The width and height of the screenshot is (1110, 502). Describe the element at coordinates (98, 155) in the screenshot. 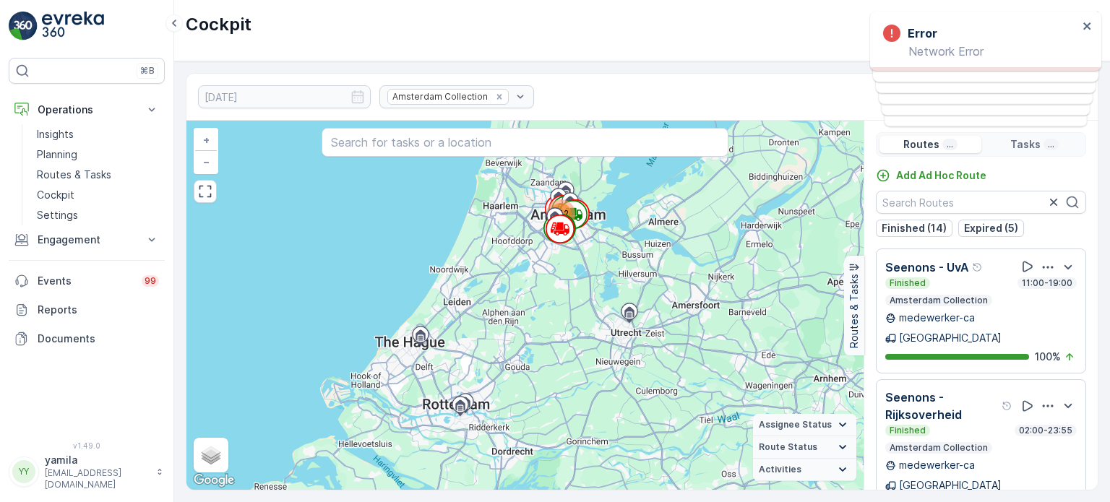

I see `a: Planning` at that location.